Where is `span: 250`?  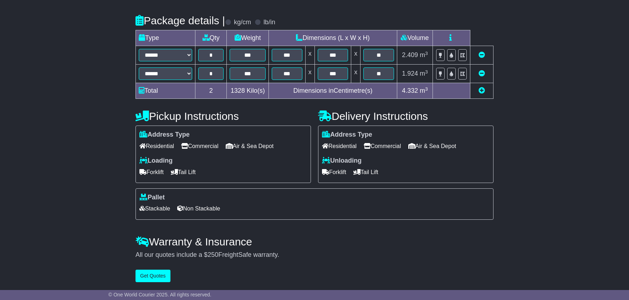
span: 250 is located at coordinates (213, 255).